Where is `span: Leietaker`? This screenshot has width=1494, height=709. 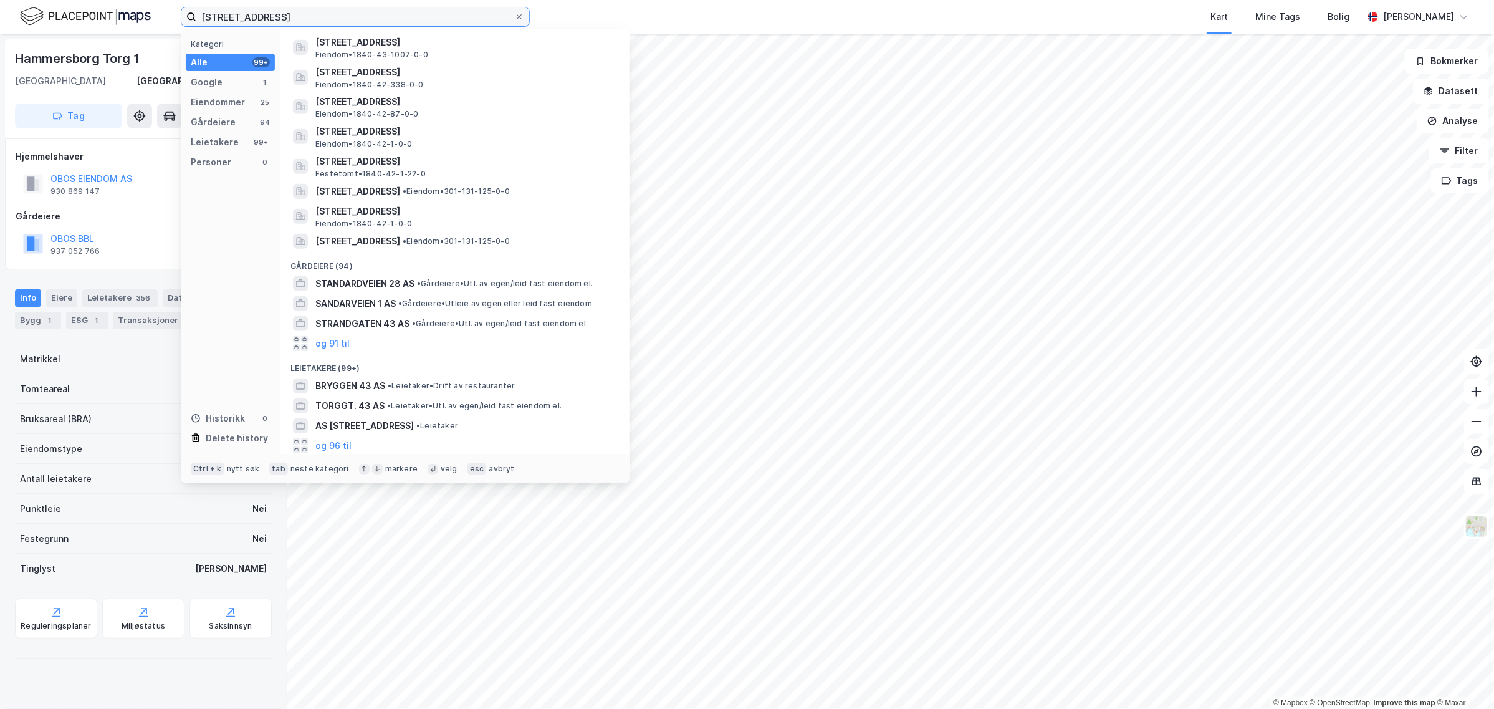 span: Leietaker is located at coordinates (437, 426).